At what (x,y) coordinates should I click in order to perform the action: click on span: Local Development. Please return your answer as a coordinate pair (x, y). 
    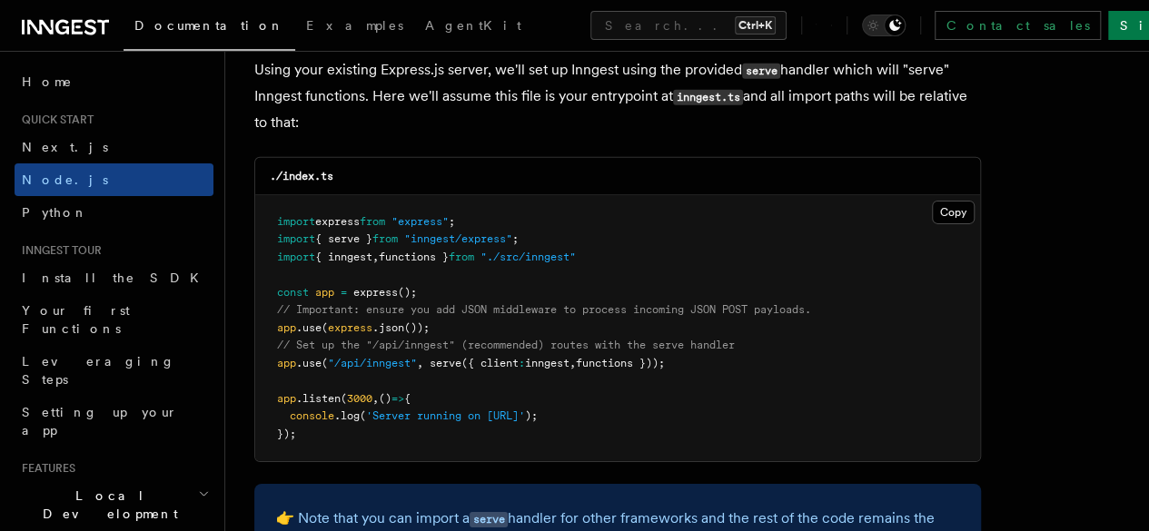
    Looking at the image, I should click on (106, 505).